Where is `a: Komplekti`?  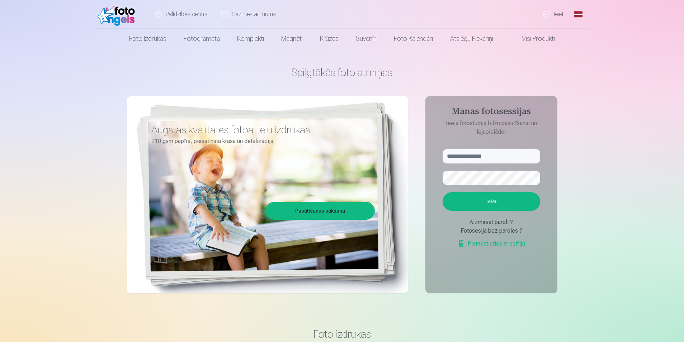
a: Komplekti is located at coordinates (250, 39).